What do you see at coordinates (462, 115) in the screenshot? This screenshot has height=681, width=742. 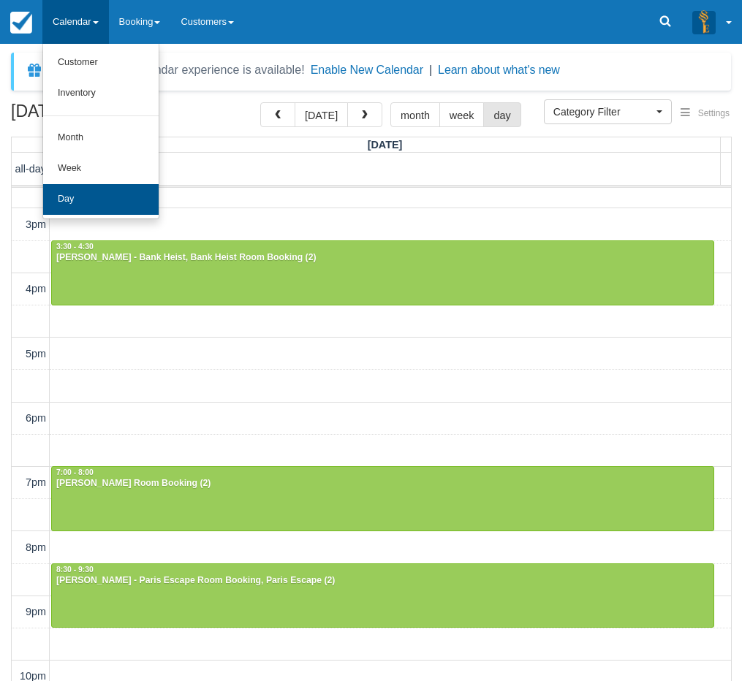 I see `button: week` at bounding box center [462, 115].